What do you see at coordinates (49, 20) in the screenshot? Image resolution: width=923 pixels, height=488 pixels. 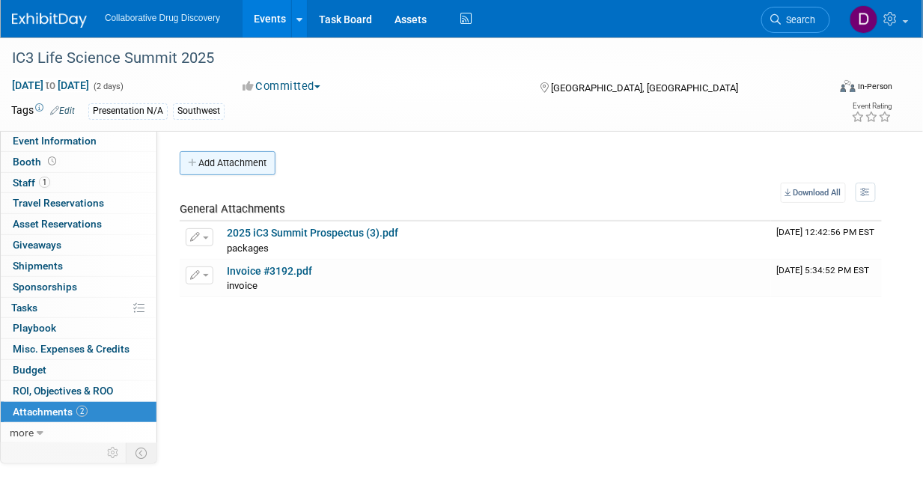 I see `img: ExhibitDay` at bounding box center [49, 20].